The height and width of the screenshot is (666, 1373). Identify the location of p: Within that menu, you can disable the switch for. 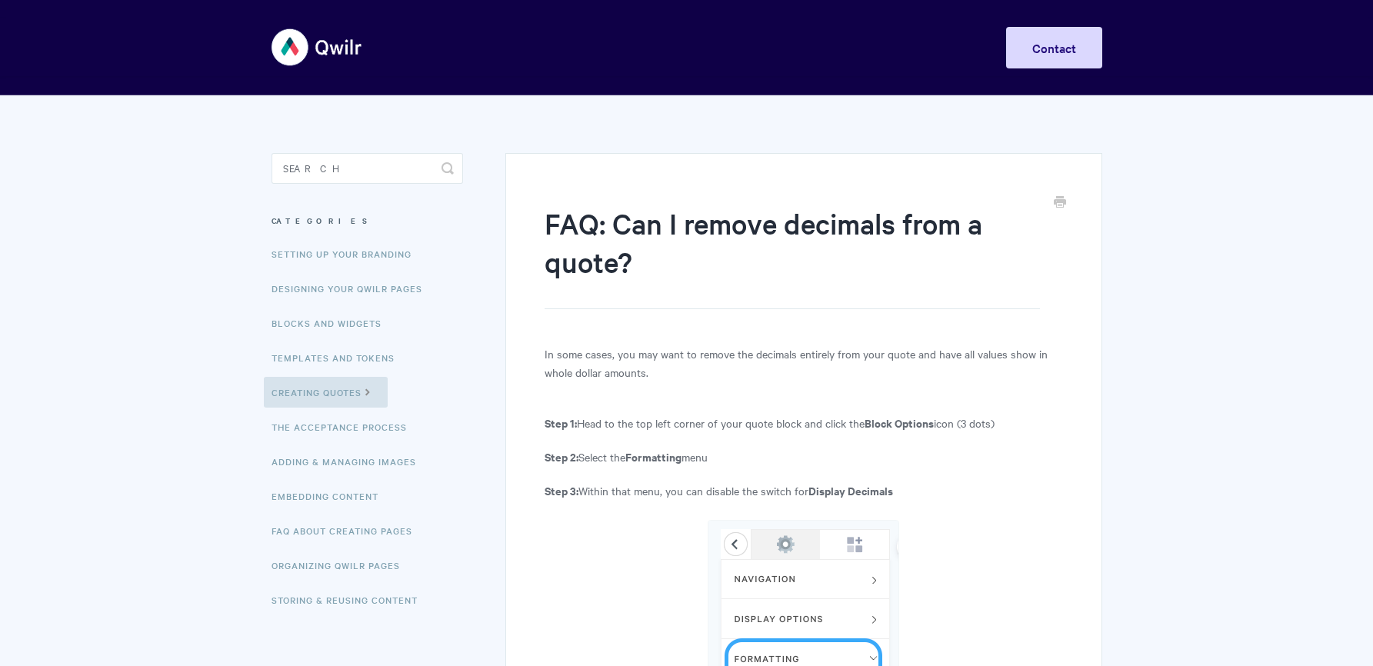
(803, 491).